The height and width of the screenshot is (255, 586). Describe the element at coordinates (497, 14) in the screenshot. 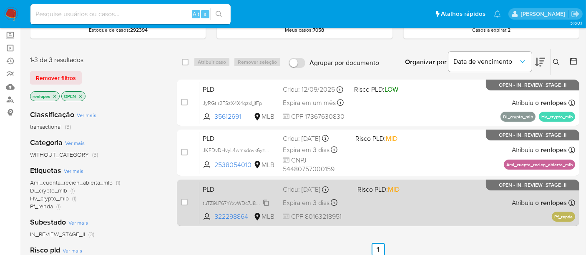

I see `a: Notificações` at that location.